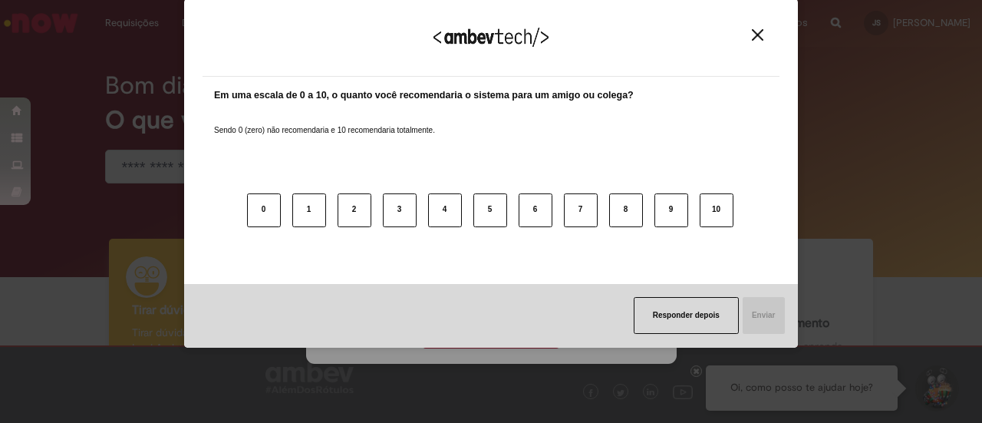  What do you see at coordinates (671, 210) in the screenshot?
I see `button: 9` at bounding box center [671, 210].